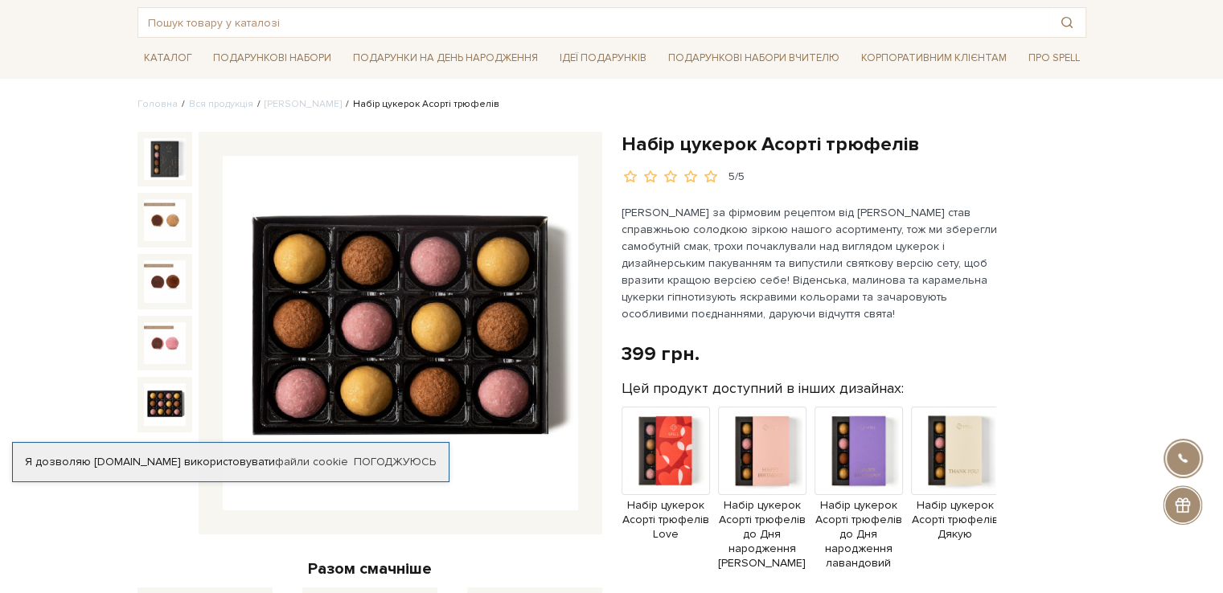 The width and height of the screenshot is (1223, 593). I want to click on a: Подарункові набори, so click(272, 58).